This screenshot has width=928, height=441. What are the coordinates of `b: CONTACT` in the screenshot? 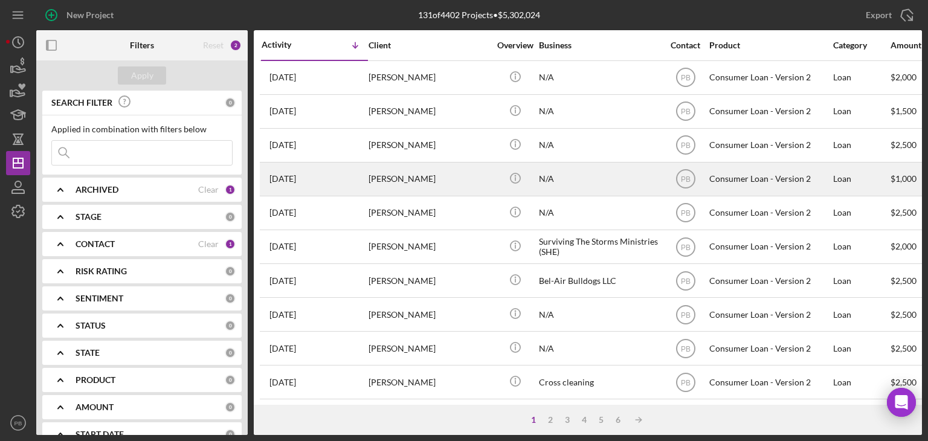 It's located at (95, 244).